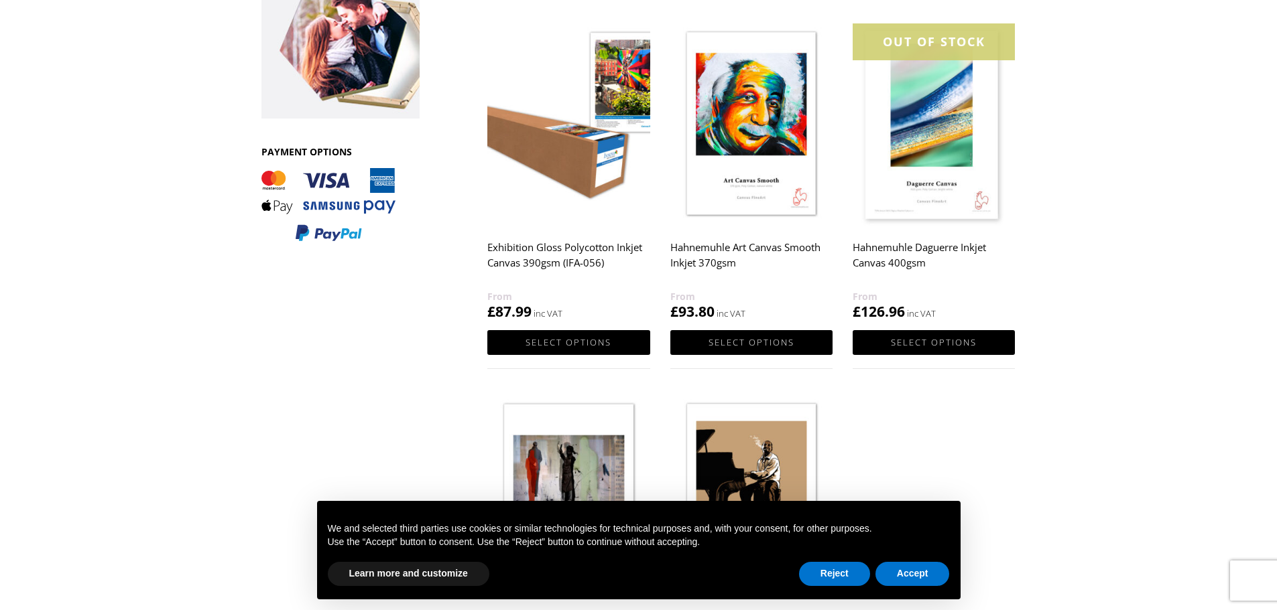  I want to click on a: OUT OF STOCKHahnemuhle Daguerre Inkjet Canvas 400gsm £126.96, so click(933, 172).